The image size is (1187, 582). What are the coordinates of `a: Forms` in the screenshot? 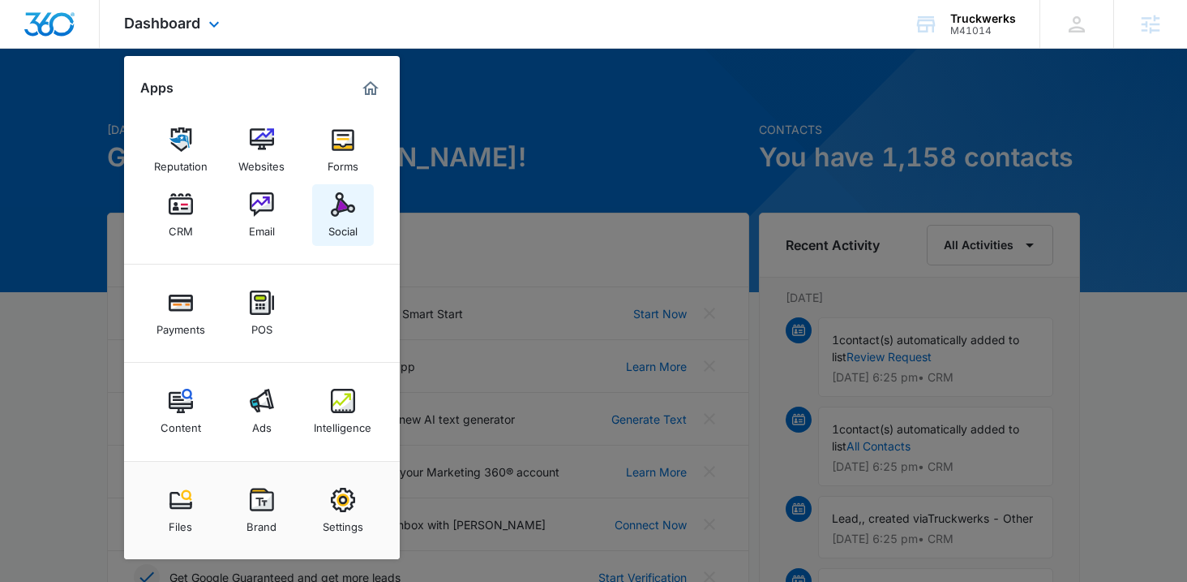 It's located at (343, 150).